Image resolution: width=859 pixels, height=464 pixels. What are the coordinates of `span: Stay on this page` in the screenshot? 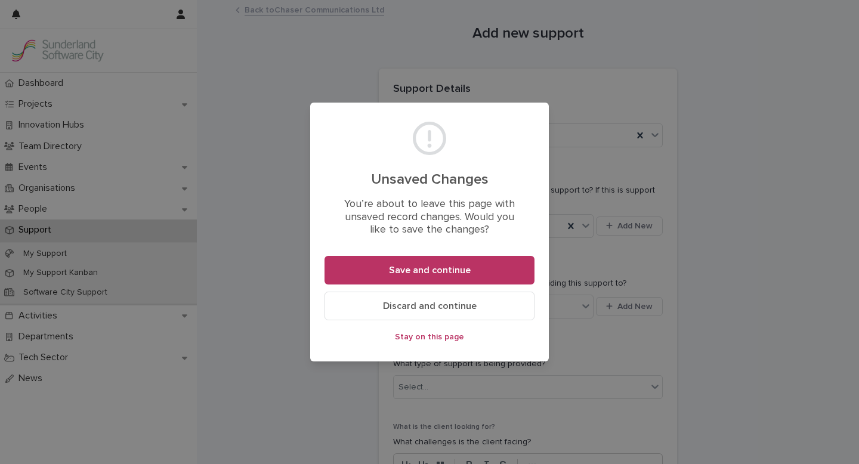 It's located at (429, 337).